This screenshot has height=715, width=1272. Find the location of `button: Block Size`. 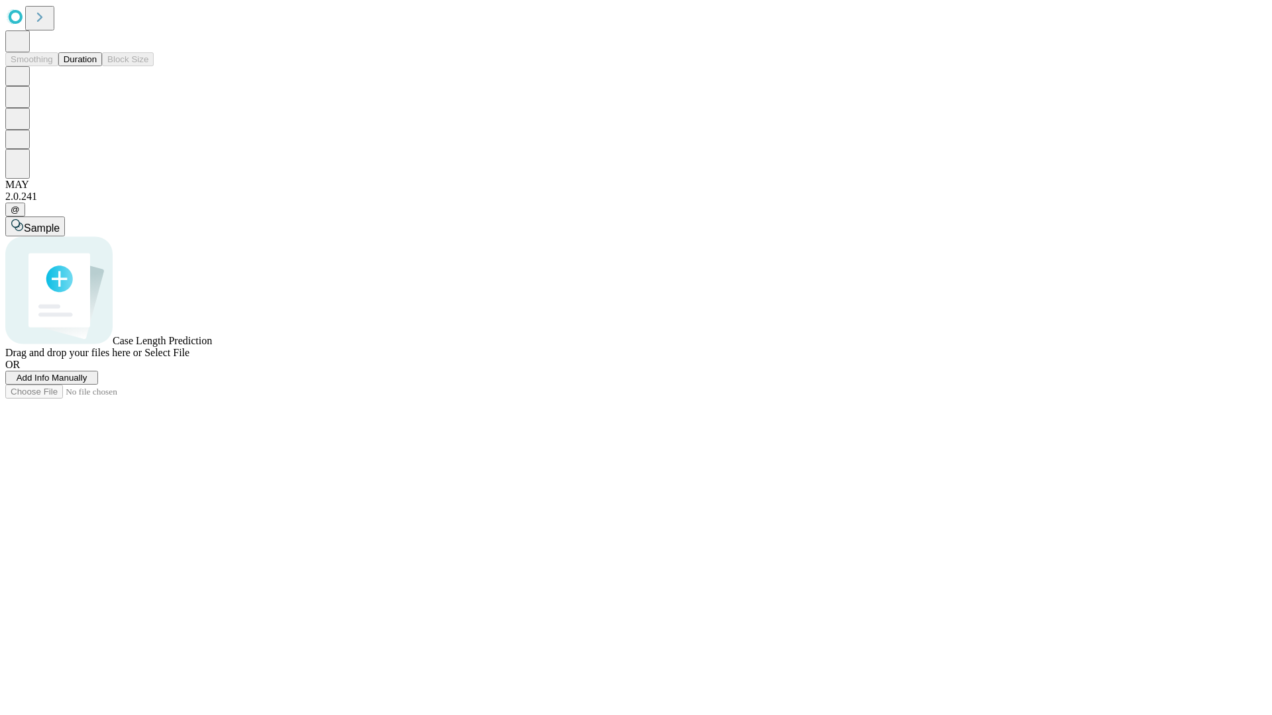

button: Block Size is located at coordinates (128, 59).